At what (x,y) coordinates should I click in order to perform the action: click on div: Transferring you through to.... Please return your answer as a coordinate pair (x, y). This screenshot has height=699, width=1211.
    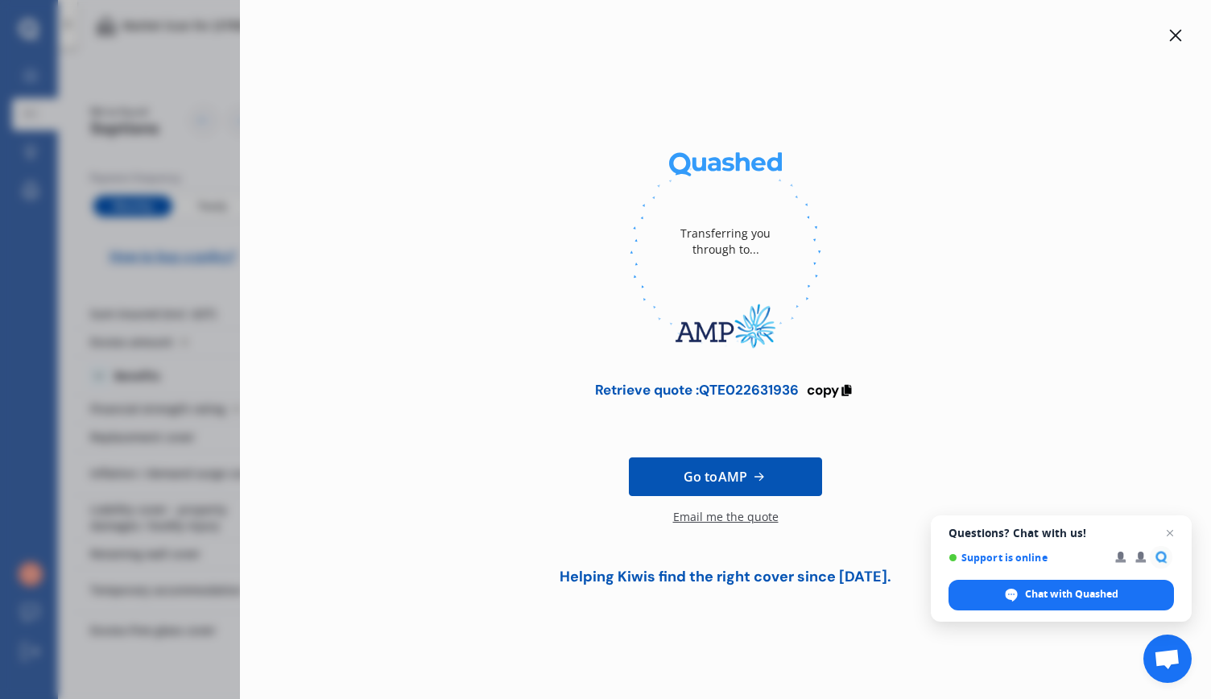
    Looking at the image, I should click on (726, 242).